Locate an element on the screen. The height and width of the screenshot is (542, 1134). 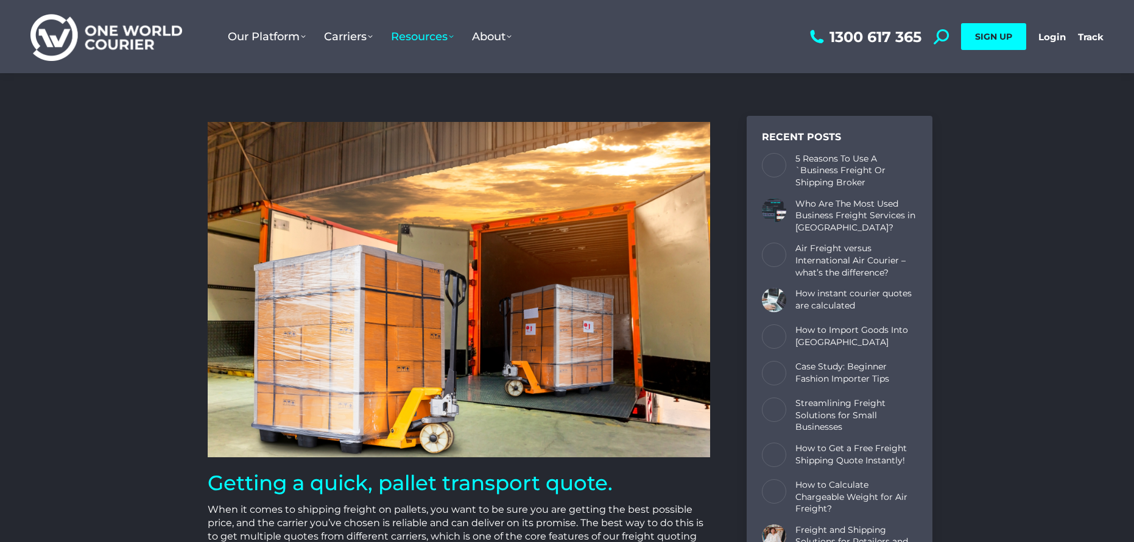
a: Resources is located at coordinates (422, 37).